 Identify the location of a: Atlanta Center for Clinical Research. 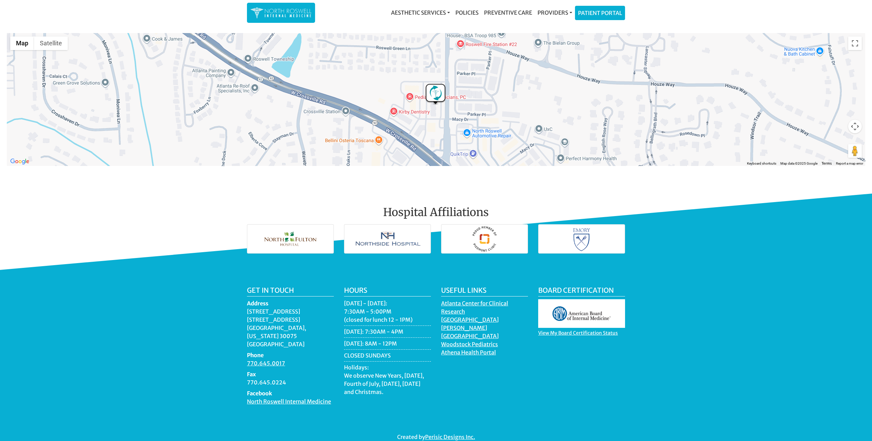
(474, 308).